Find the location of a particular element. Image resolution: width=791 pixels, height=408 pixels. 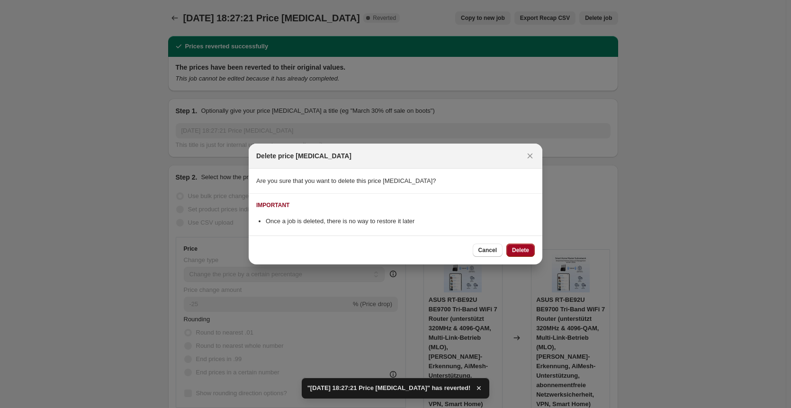

span: Delete is located at coordinates (520, 250).